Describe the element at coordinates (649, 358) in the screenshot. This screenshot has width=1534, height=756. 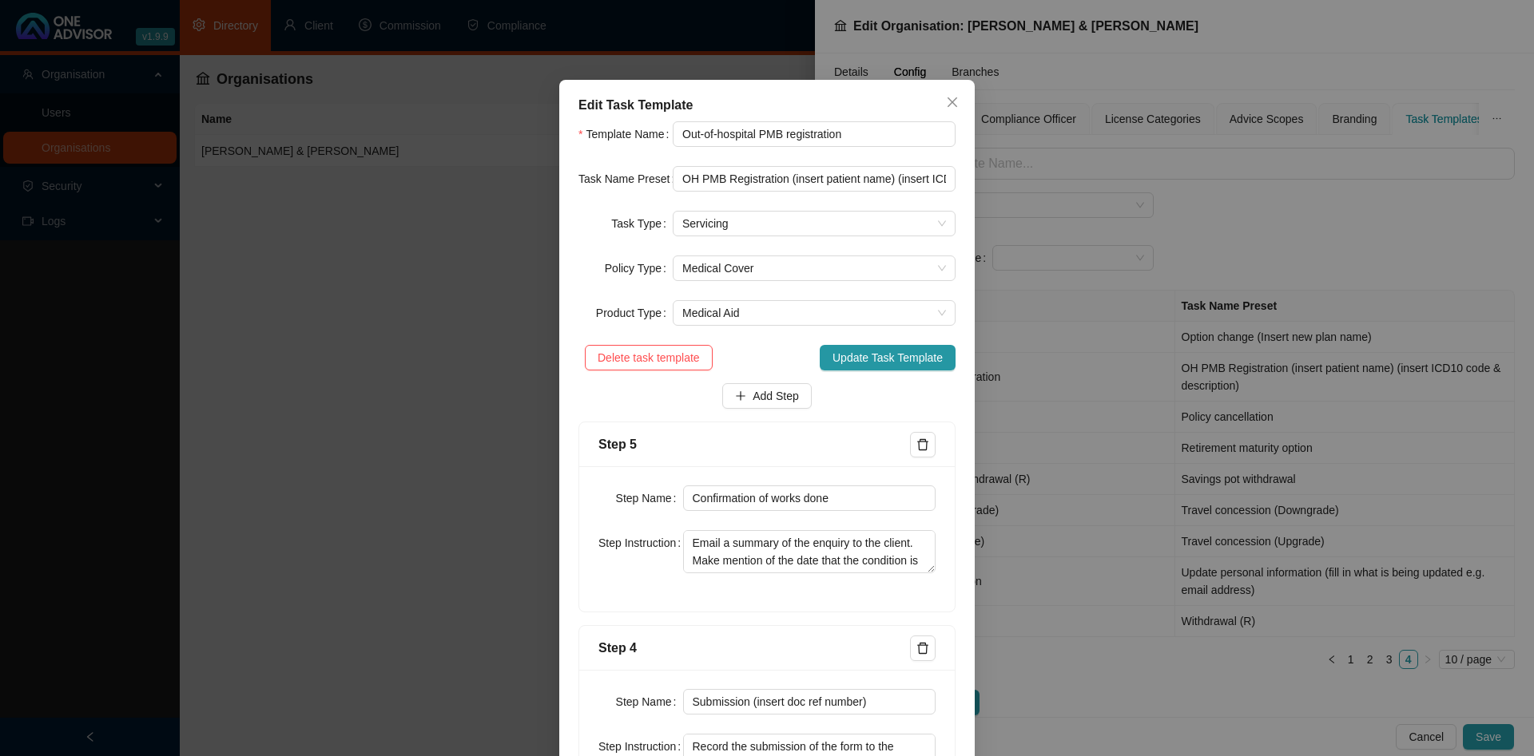
I see `button: Delete task template` at that location.